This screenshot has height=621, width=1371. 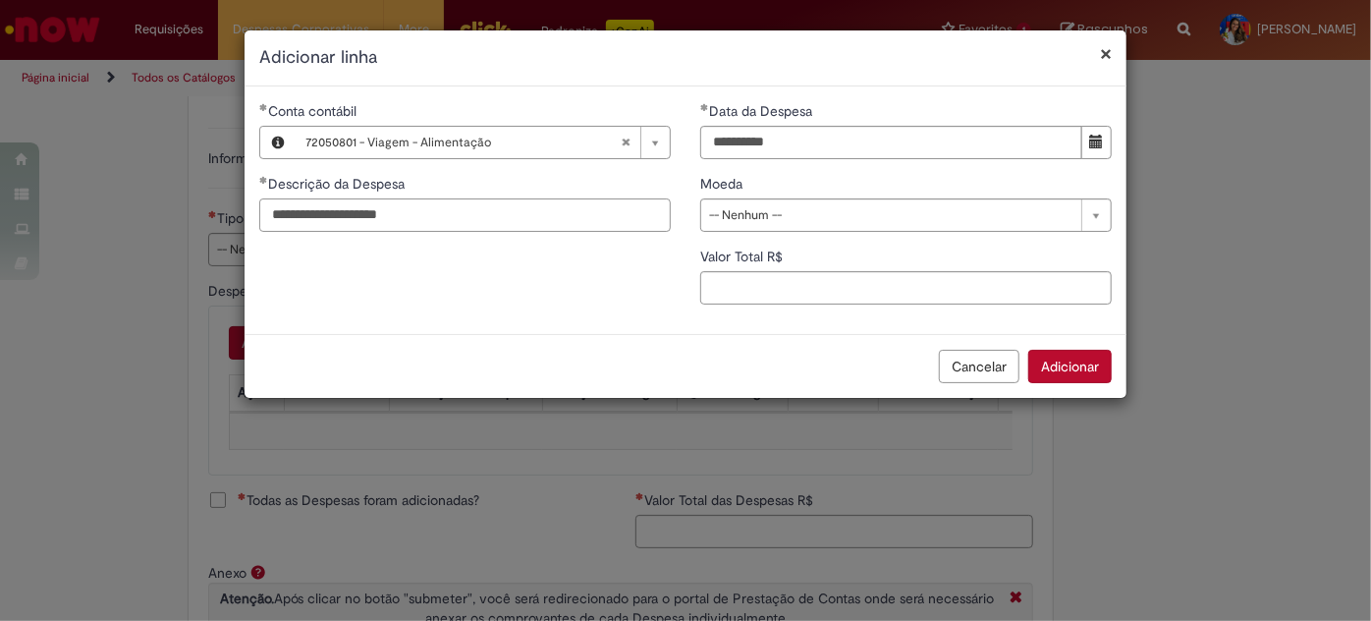 What do you see at coordinates (1106, 53) in the screenshot?
I see `button: Fechar modal` at bounding box center [1106, 53].